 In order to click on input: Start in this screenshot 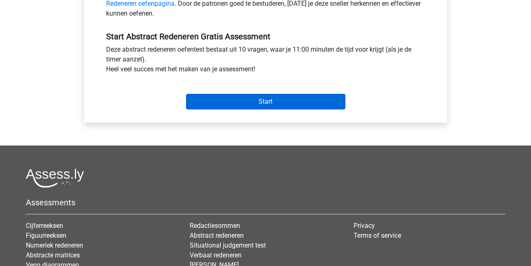, I will do `click(265, 102)`.